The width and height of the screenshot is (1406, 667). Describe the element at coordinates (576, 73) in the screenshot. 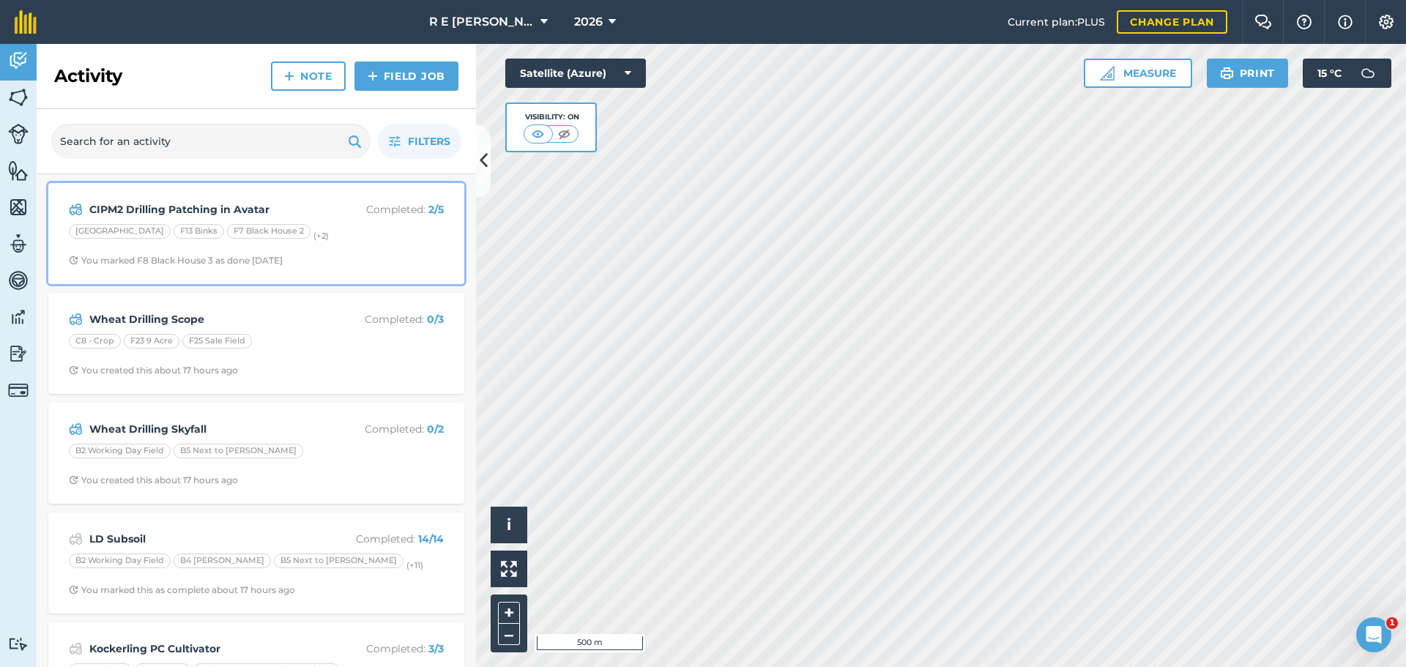

I see `button: Satellite (Azure)` at that location.